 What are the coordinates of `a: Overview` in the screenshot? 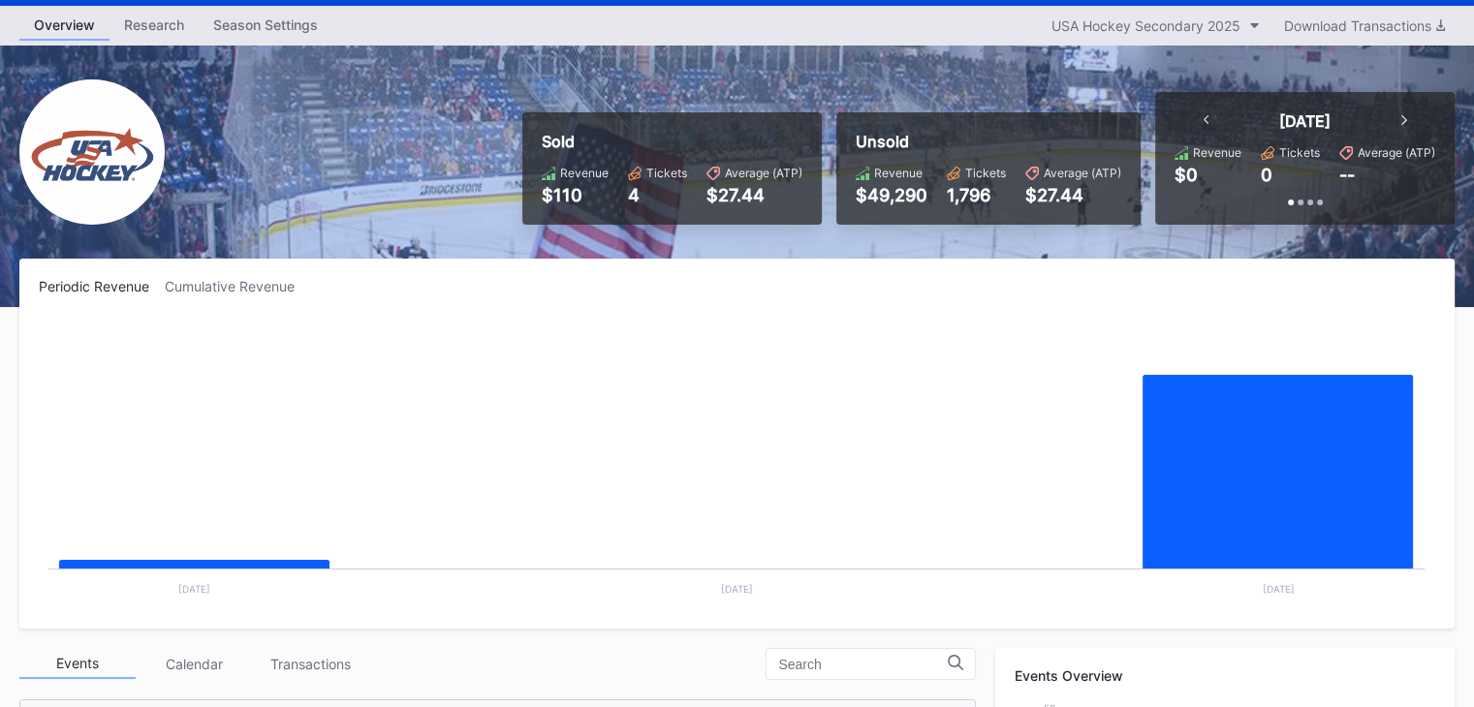 It's located at (64, 25).